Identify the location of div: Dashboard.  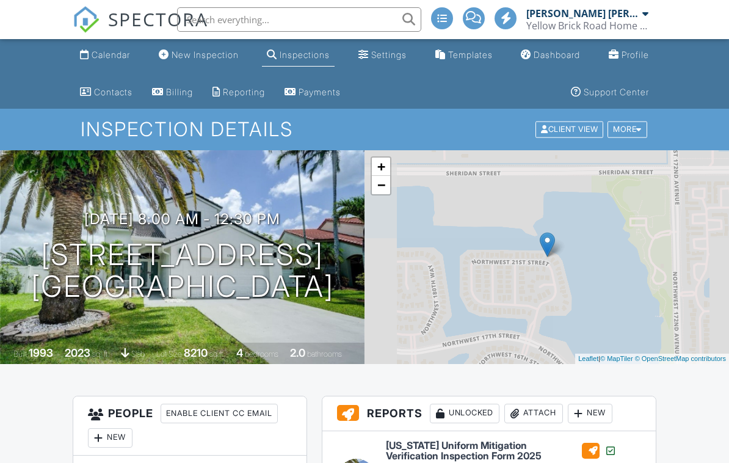
(557, 54).